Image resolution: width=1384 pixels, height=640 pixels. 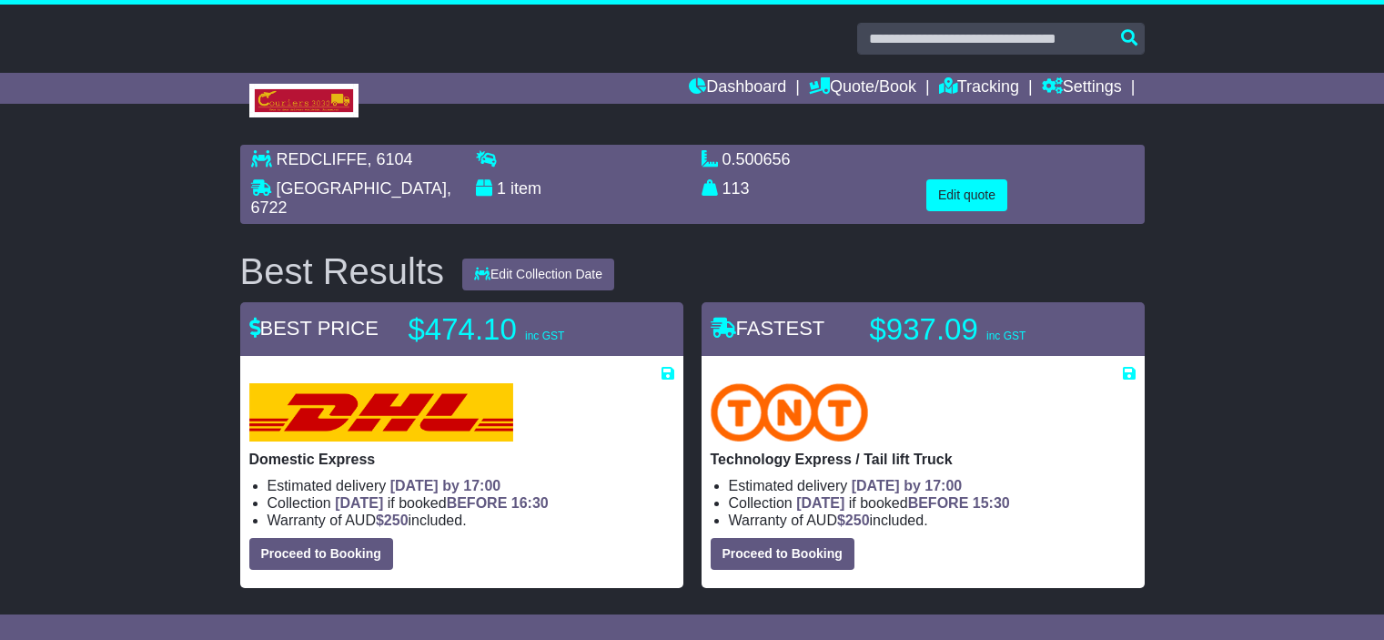 What do you see at coordinates (501, 188) in the screenshot?
I see `span: 1` at bounding box center [501, 188].